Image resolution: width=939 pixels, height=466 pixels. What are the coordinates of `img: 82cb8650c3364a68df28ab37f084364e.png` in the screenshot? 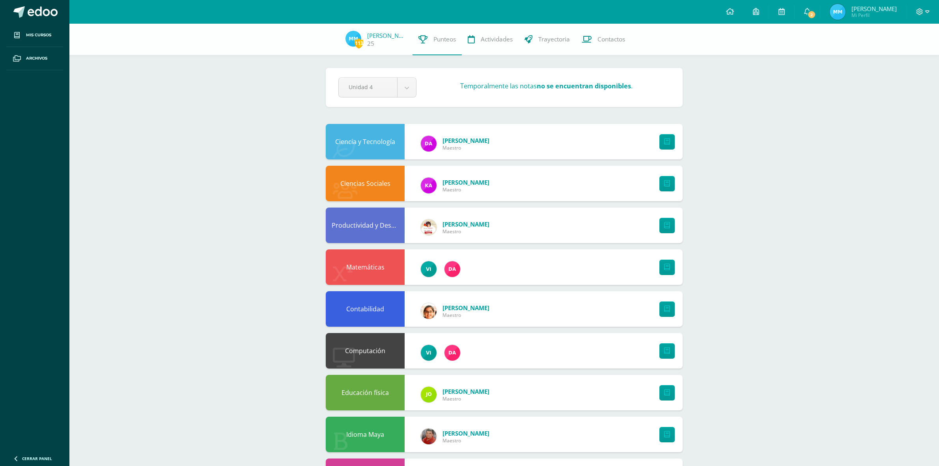 It's located at (429, 394).